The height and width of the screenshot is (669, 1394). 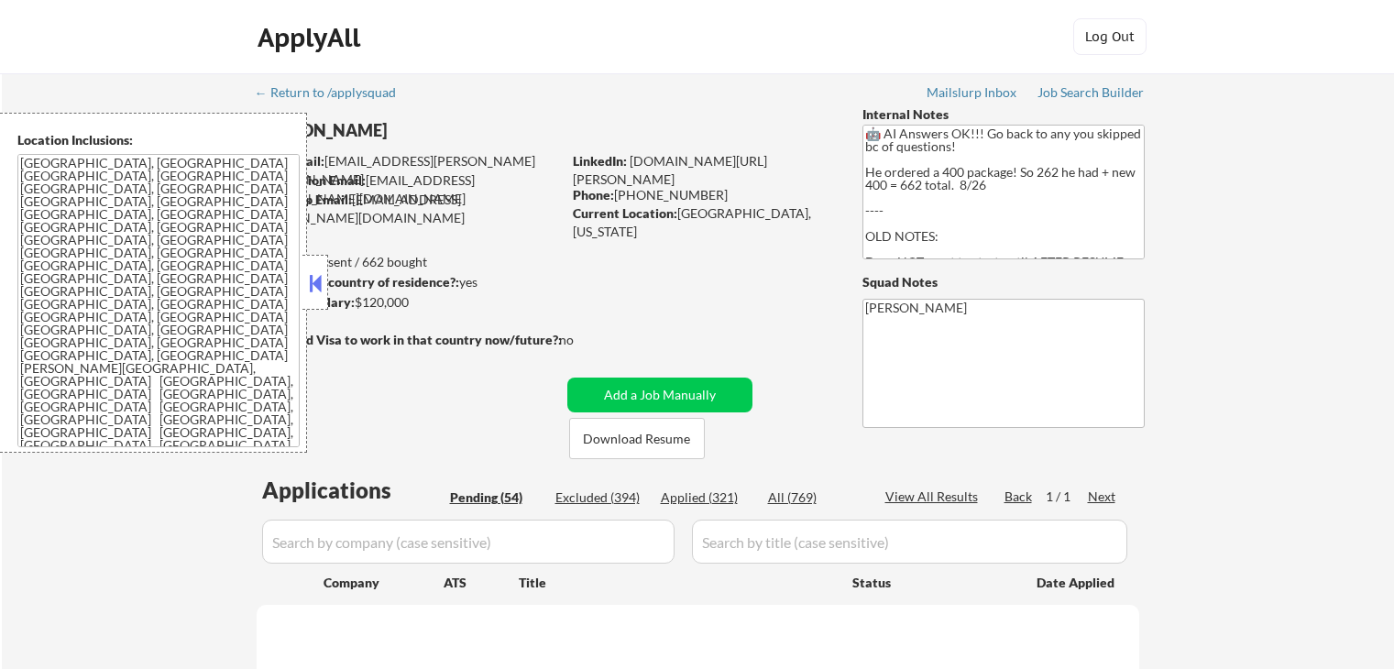 I want to click on div: $120,000, so click(x=408, y=302).